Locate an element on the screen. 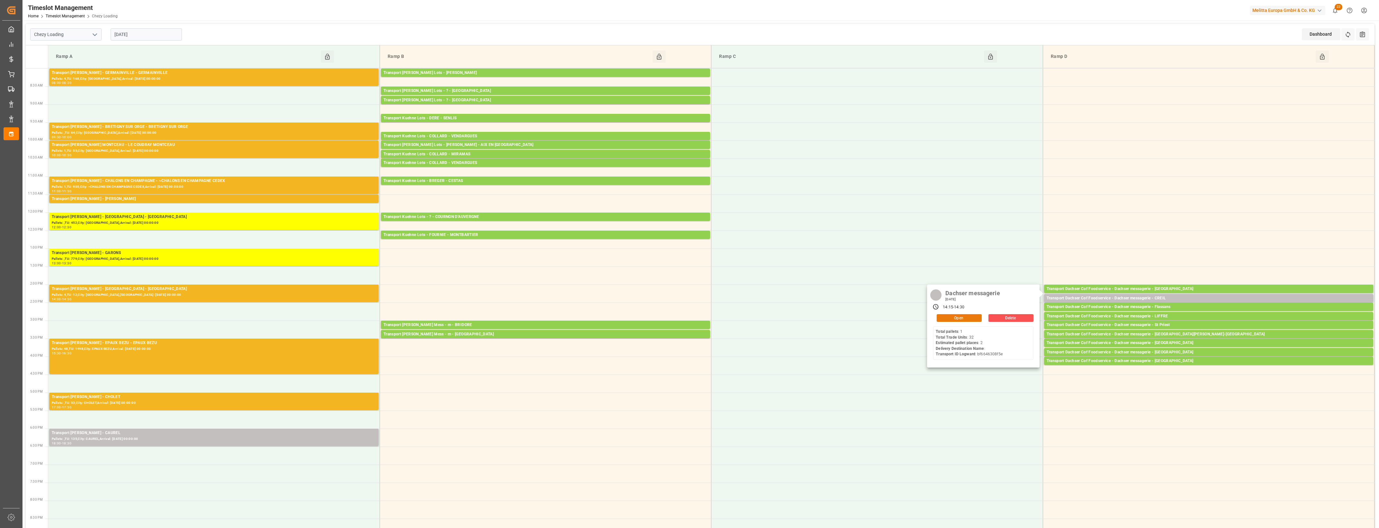  span: 1:30 PM is located at coordinates (36, 265).